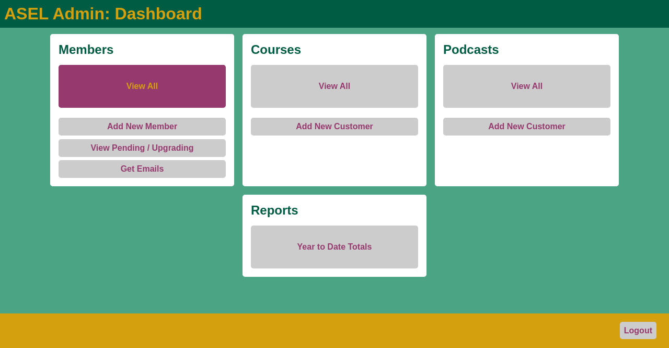 This screenshot has height=348, width=669. I want to click on h2: Podcasts, so click(527, 50).